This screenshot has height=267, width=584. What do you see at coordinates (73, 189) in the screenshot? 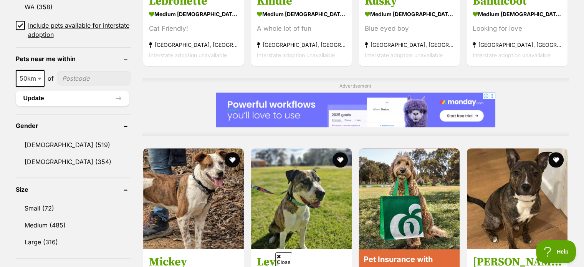
I see `header: Size` at bounding box center [73, 189].